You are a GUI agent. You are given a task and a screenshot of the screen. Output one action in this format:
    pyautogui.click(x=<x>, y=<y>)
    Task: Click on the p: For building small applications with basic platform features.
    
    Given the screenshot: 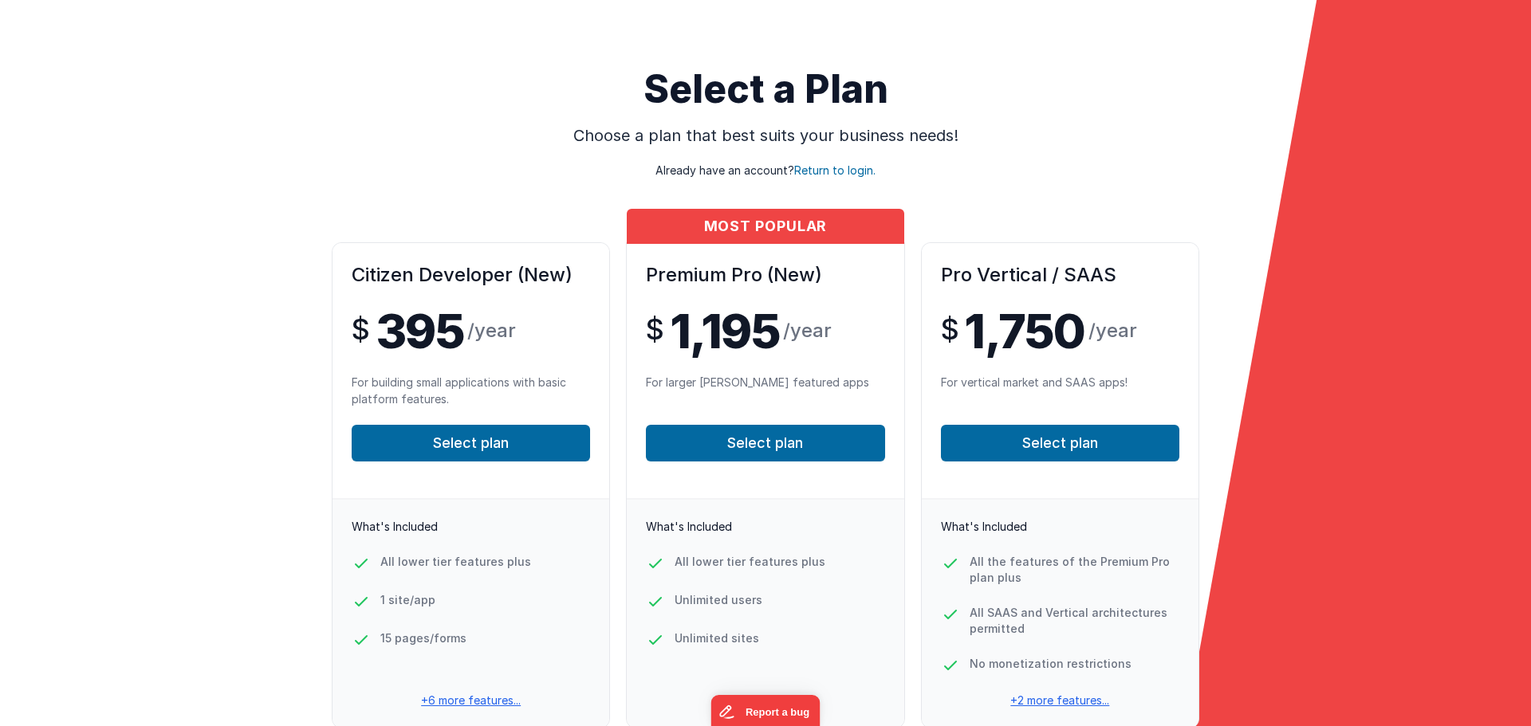 What is the action you would take?
    pyautogui.click(x=470, y=390)
    